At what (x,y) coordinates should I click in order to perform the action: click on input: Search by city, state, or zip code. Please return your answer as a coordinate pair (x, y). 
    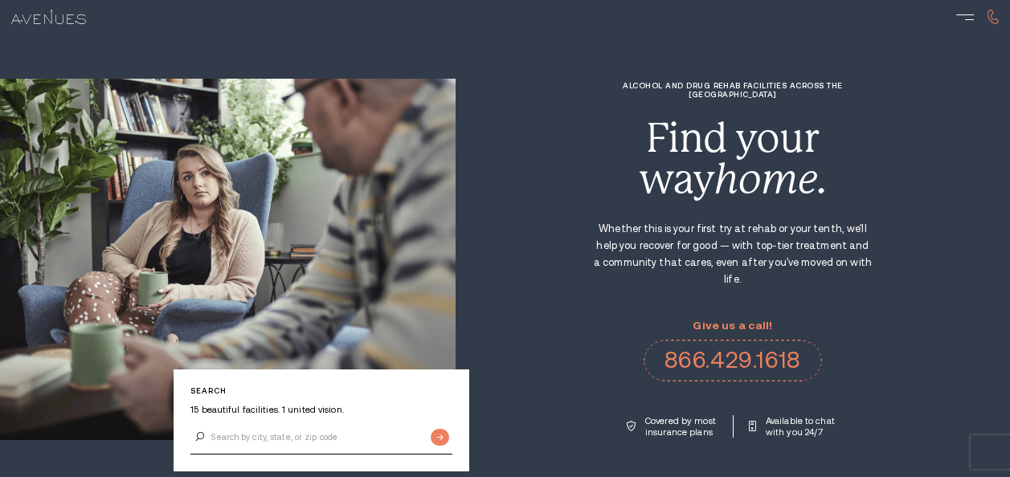
    Looking at the image, I should click on (321, 438).